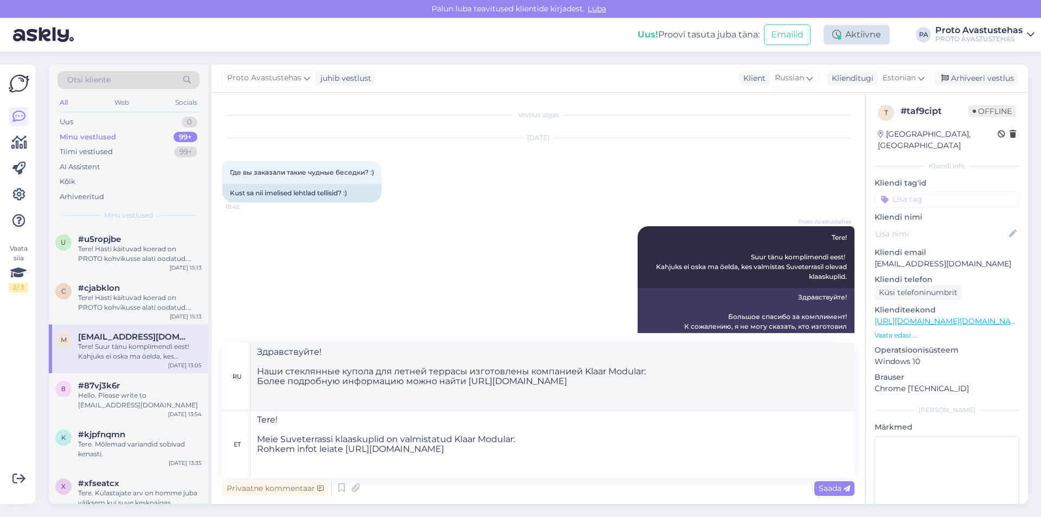 The image size is (1041, 517). I want to click on div: Kliendi info, so click(947, 166).